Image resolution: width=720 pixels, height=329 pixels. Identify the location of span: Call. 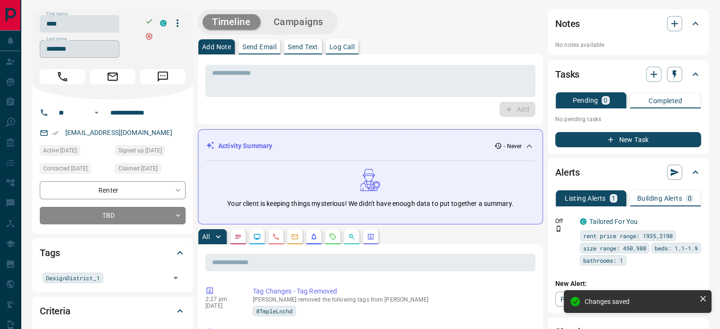
(63, 77).